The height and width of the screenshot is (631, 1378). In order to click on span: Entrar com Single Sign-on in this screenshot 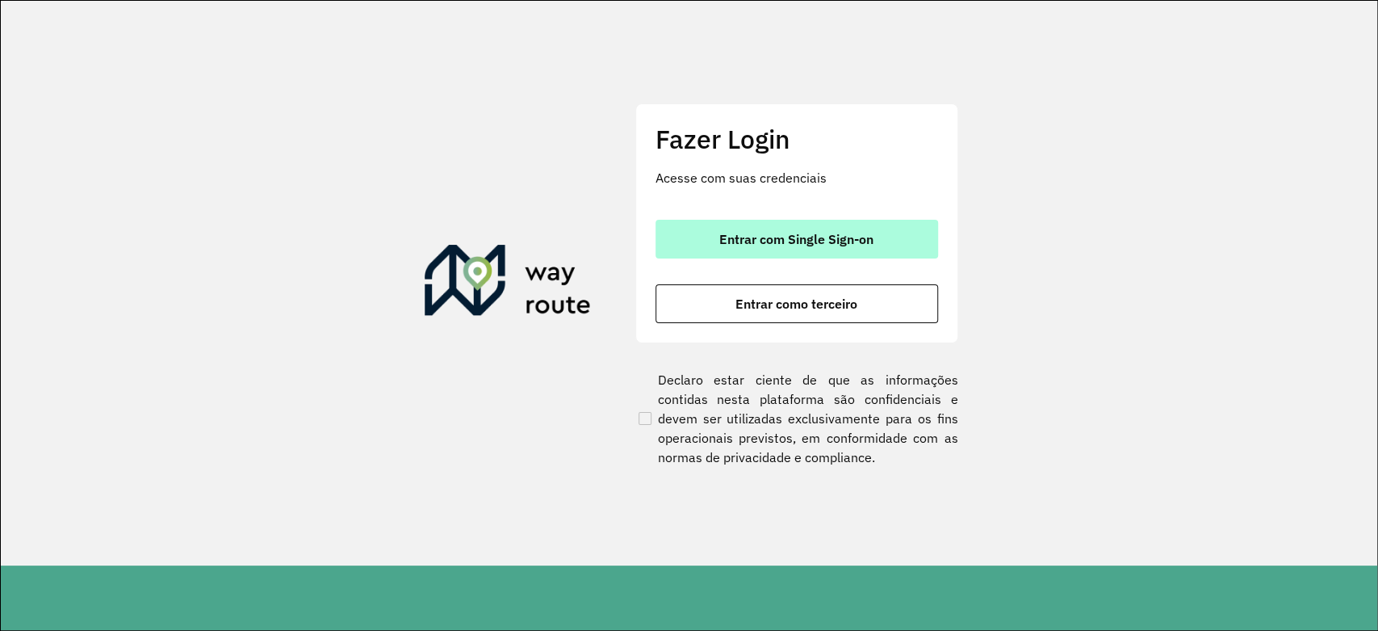, I will do `click(796, 239)`.